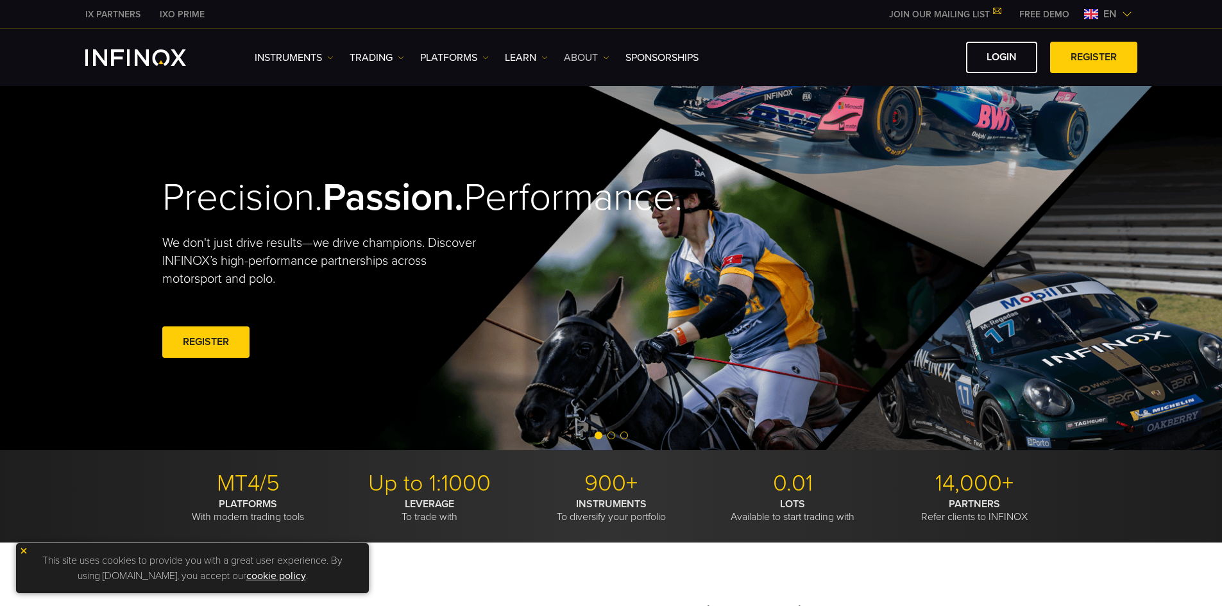 This screenshot has width=1222, height=606. What do you see at coordinates (24, 551) in the screenshot?
I see `img: yellow close icon` at bounding box center [24, 551].